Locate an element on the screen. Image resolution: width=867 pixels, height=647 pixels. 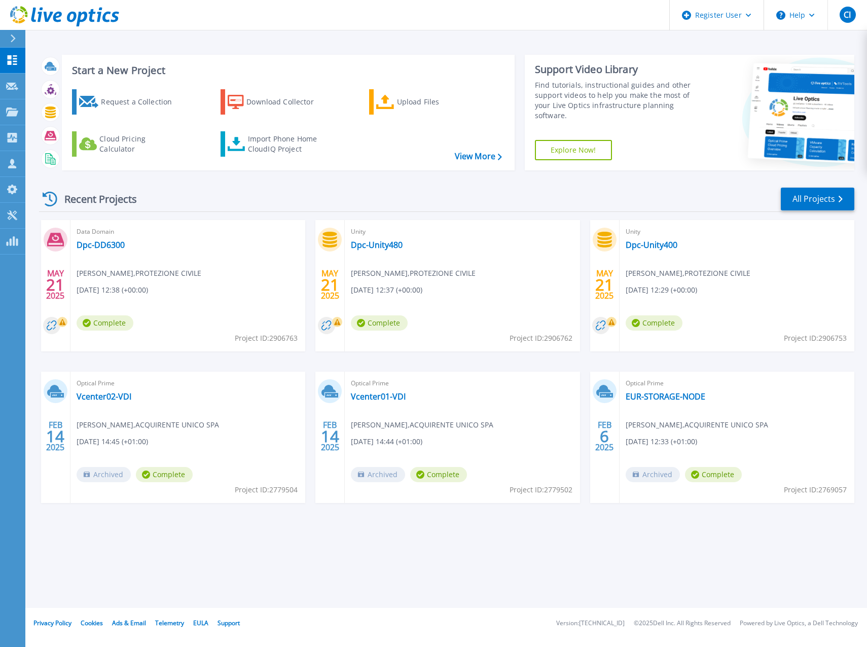
a: Dpc-DD6300 is located at coordinates (100, 245).